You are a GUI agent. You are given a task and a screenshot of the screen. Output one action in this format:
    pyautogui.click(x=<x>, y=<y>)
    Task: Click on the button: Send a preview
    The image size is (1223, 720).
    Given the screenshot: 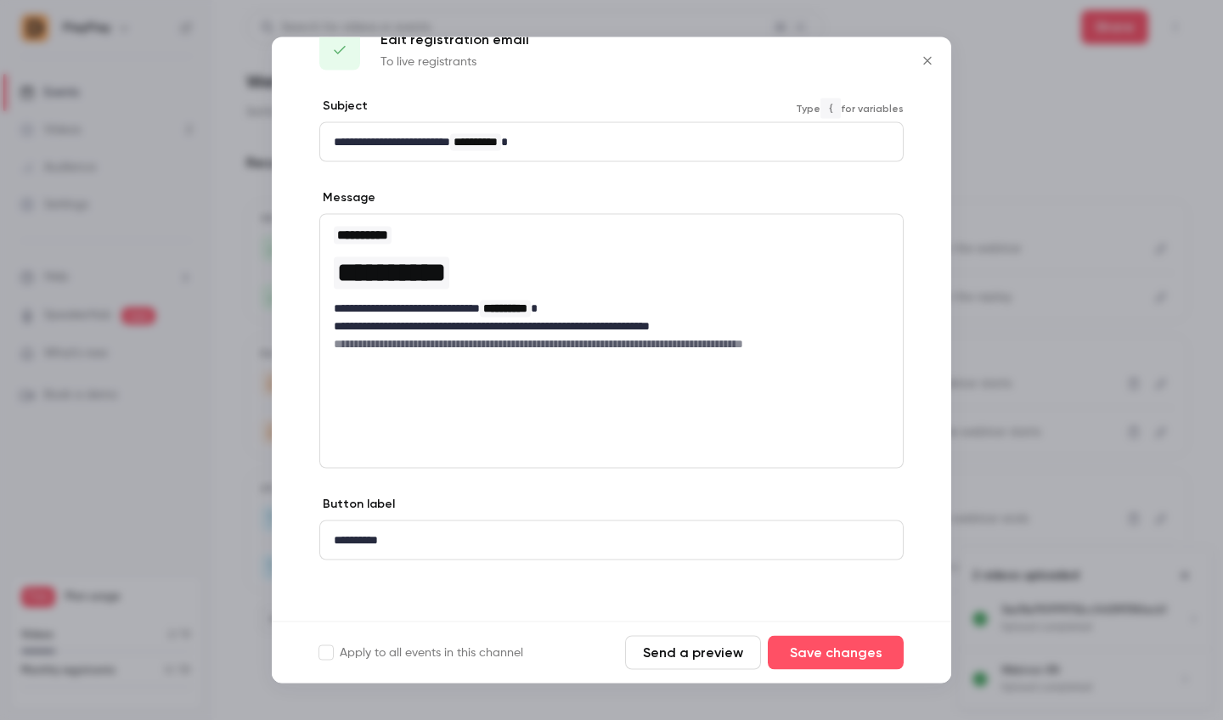 What is the action you would take?
    pyautogui.click(x=693, y=653)
    